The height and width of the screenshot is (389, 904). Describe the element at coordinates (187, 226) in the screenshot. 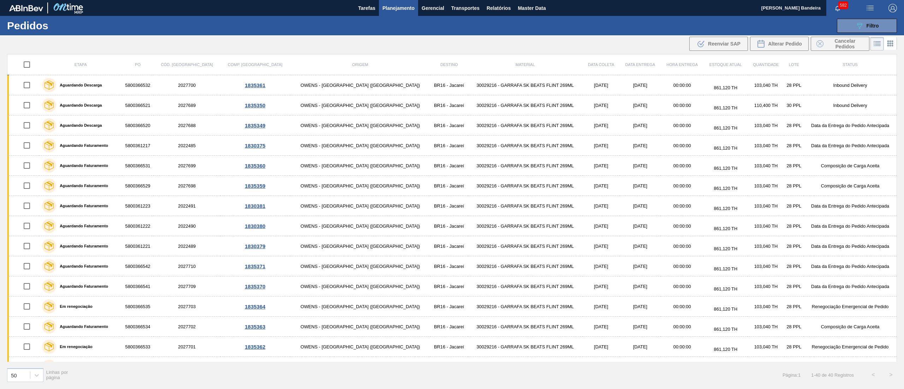

I see `td: 2022490` at that location.